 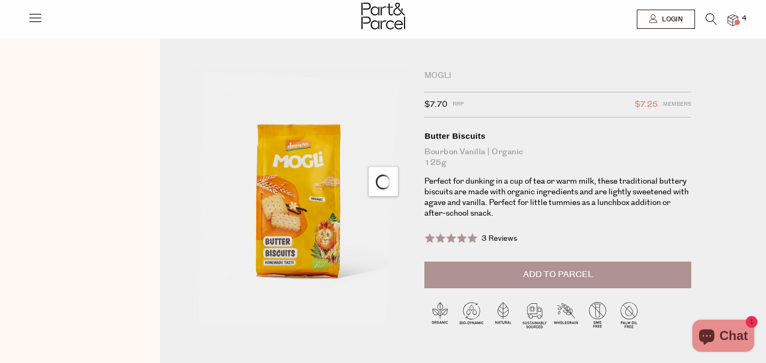 What do you see at coordinates (558, 136) in the screenshot?
I see `div: Butter Biscuits` at bounding box center [558, 136].